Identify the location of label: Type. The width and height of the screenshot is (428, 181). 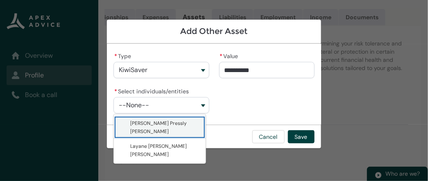
(124, 55).